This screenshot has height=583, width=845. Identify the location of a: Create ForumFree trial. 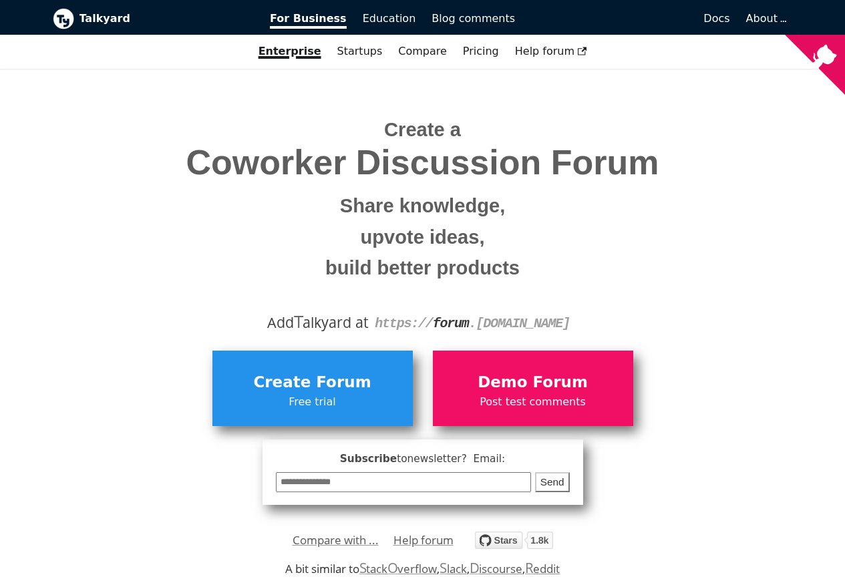
(313, 388).